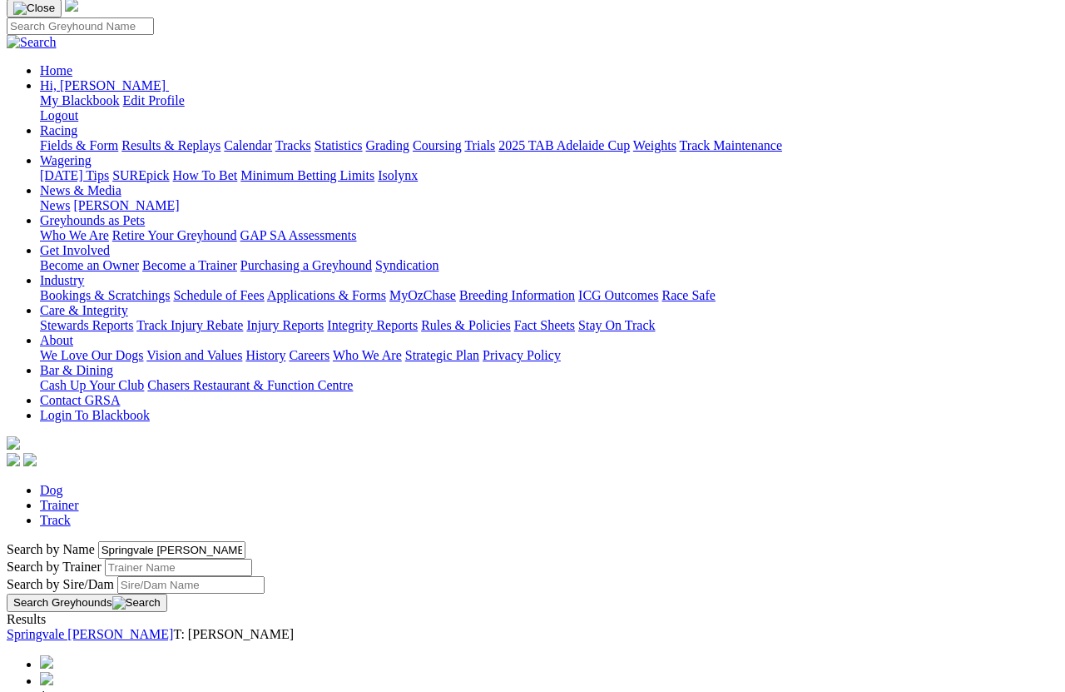 This screenshot has width=1065, height=692. What do you see at coordinates (75, 250) in the screenshot?
I see `a: Get Involved` at bounding box center [75, 250].